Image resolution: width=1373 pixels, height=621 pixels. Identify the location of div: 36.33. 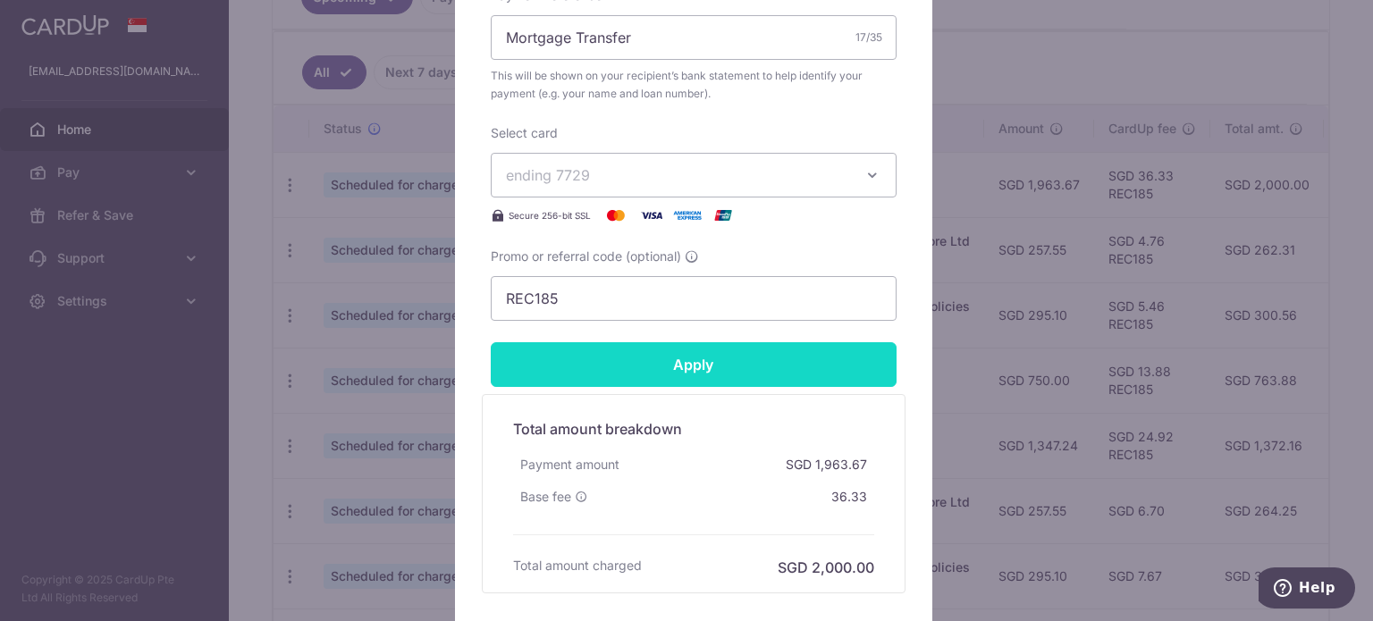
(849, 497).